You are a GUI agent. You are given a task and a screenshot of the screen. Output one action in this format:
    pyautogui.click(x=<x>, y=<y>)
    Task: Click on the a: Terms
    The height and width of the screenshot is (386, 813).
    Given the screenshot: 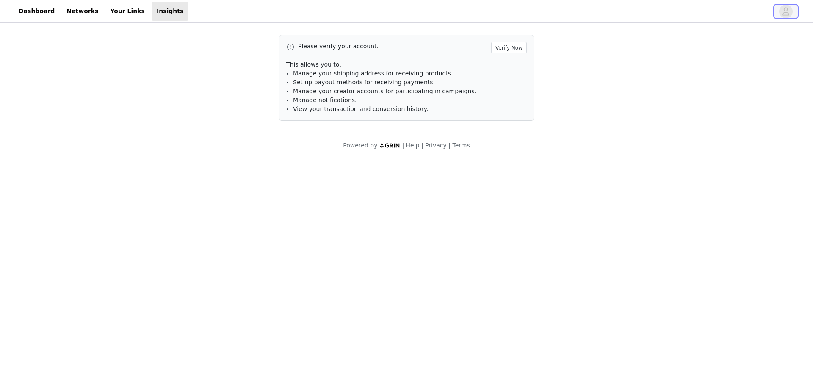 What is the action you would take?
    pyautogui.click(x=461, y=145)
    